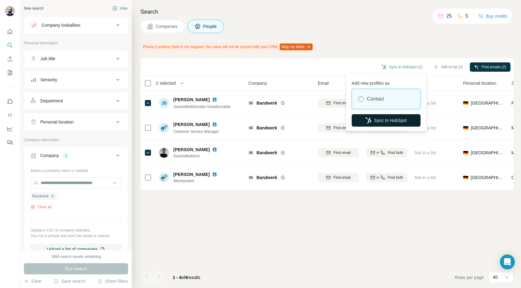  Describe the element at coordinates (186, 277) in the screenshot. I see `span: results` at that location.